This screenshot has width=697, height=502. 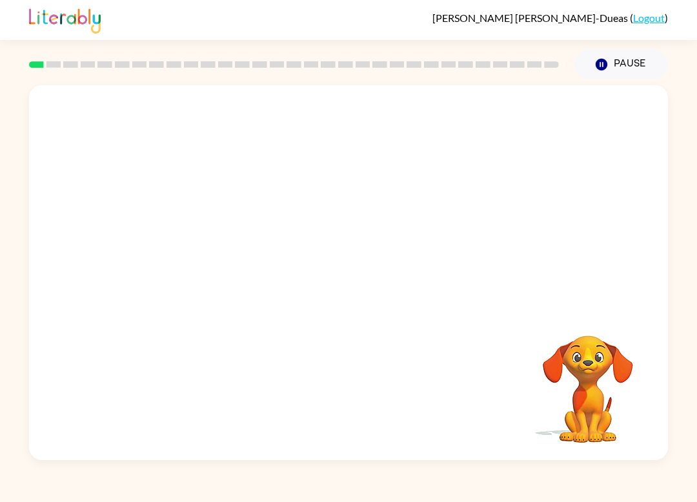 I want to click on video: Your browser must support playing .mp4 files to use Literably. Please try using another browser., so click(x=588, y=380).